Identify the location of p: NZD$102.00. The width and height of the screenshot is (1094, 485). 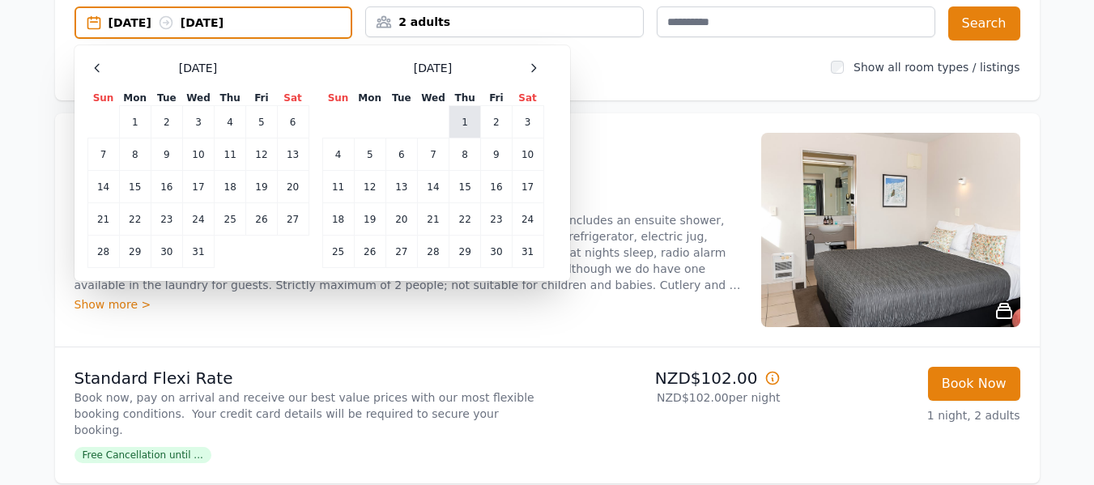
(667, 378).